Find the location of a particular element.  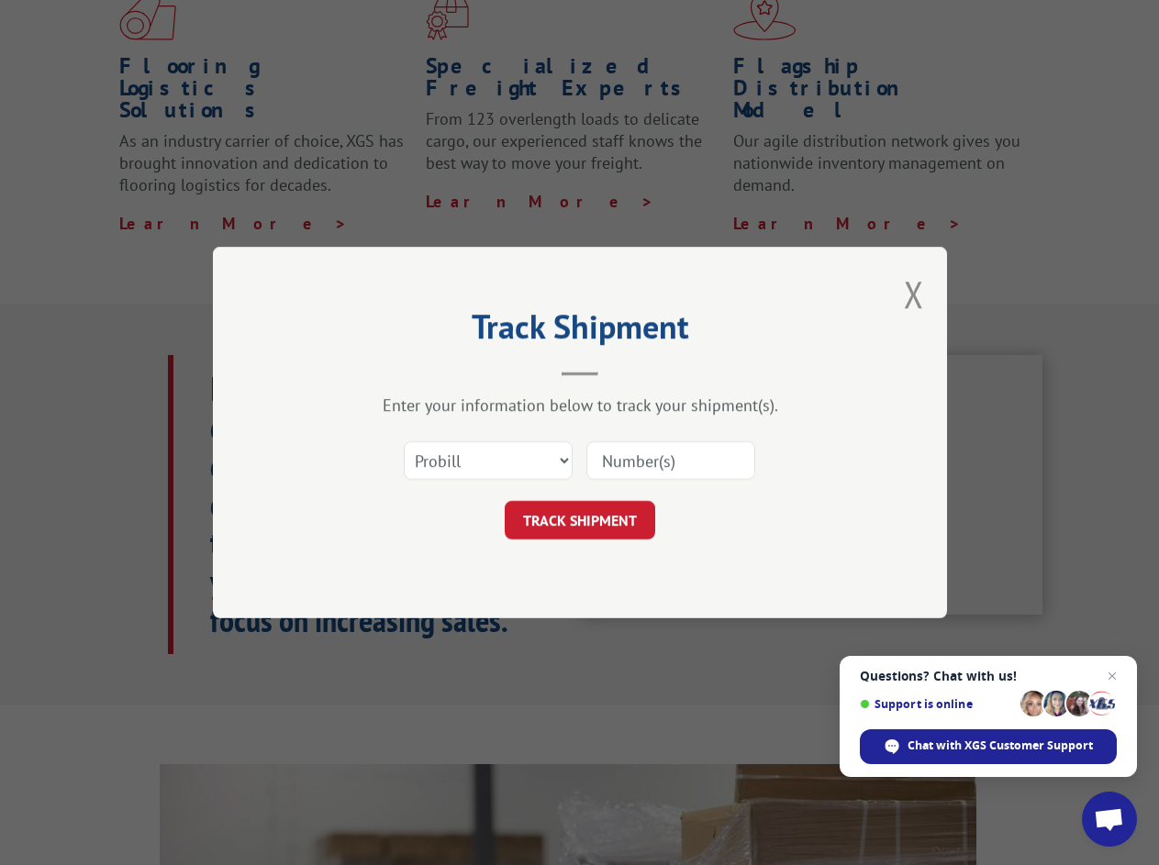

span: Close chat is located at coordinates (1112, 676).